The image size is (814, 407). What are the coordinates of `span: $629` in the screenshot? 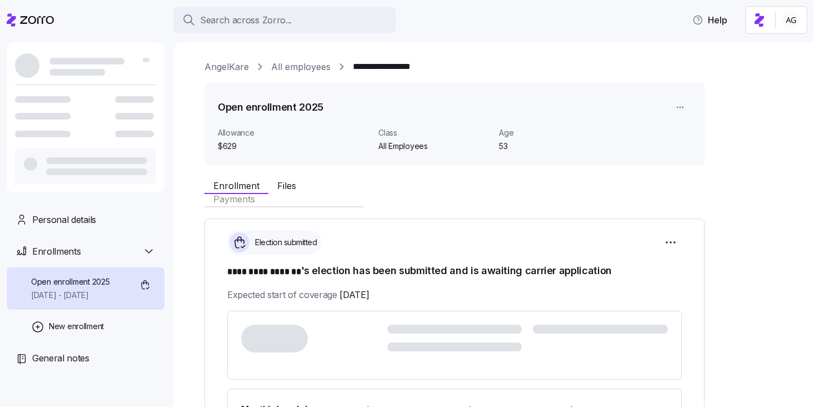 It's located at (293, 146).